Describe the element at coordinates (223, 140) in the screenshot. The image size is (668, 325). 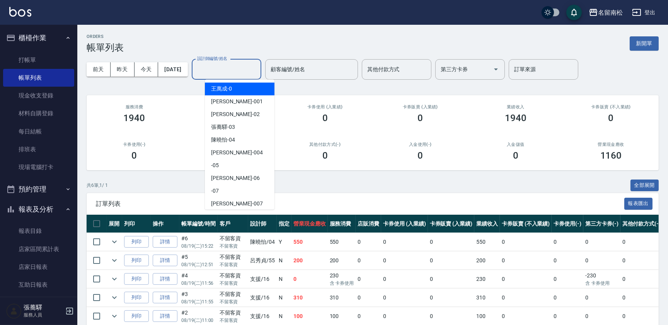
I see `span: 陳曉怡 -04` at that location.